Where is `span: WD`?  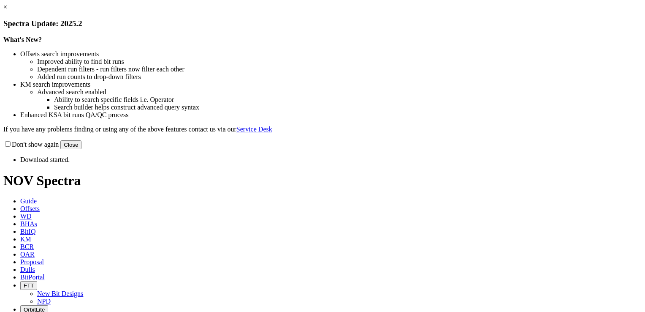
span: WD is located at coordinates (26, 216).